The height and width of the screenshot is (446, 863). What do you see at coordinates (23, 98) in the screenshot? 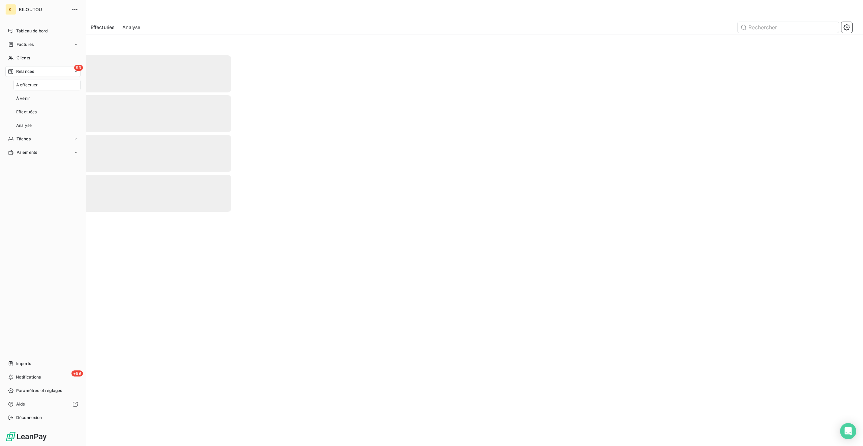
I see `span: À venir` at bounding box center [23, 98].